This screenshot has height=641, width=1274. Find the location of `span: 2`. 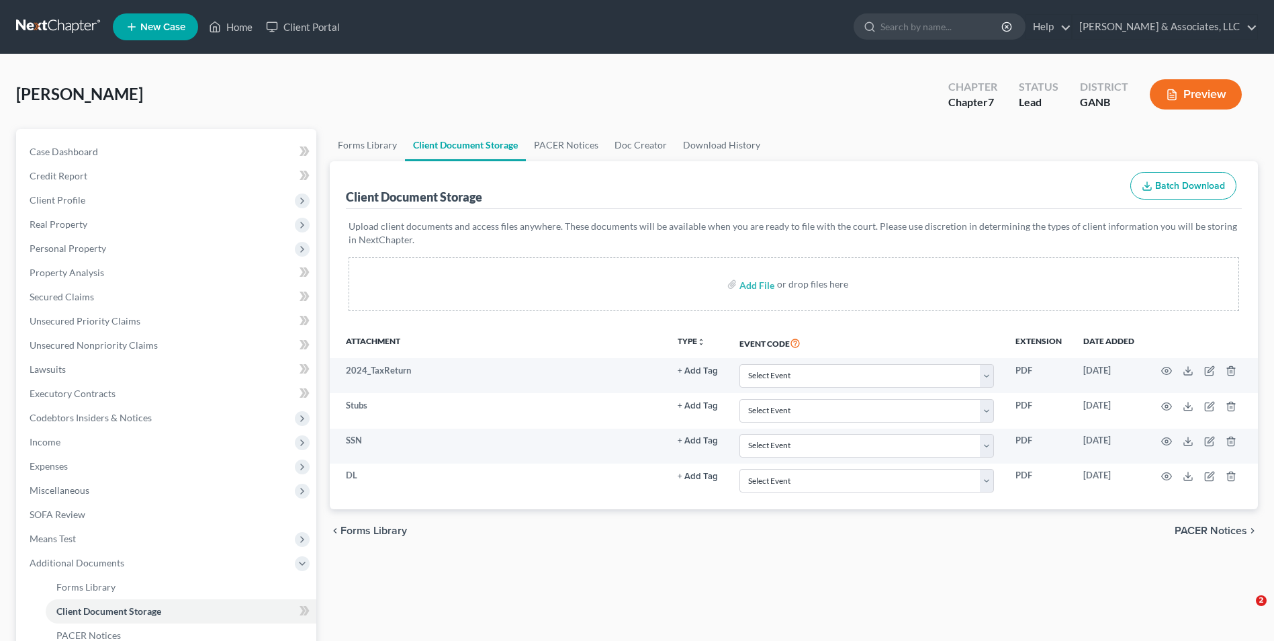

span: 2 is located at coordinates (1262, 601).